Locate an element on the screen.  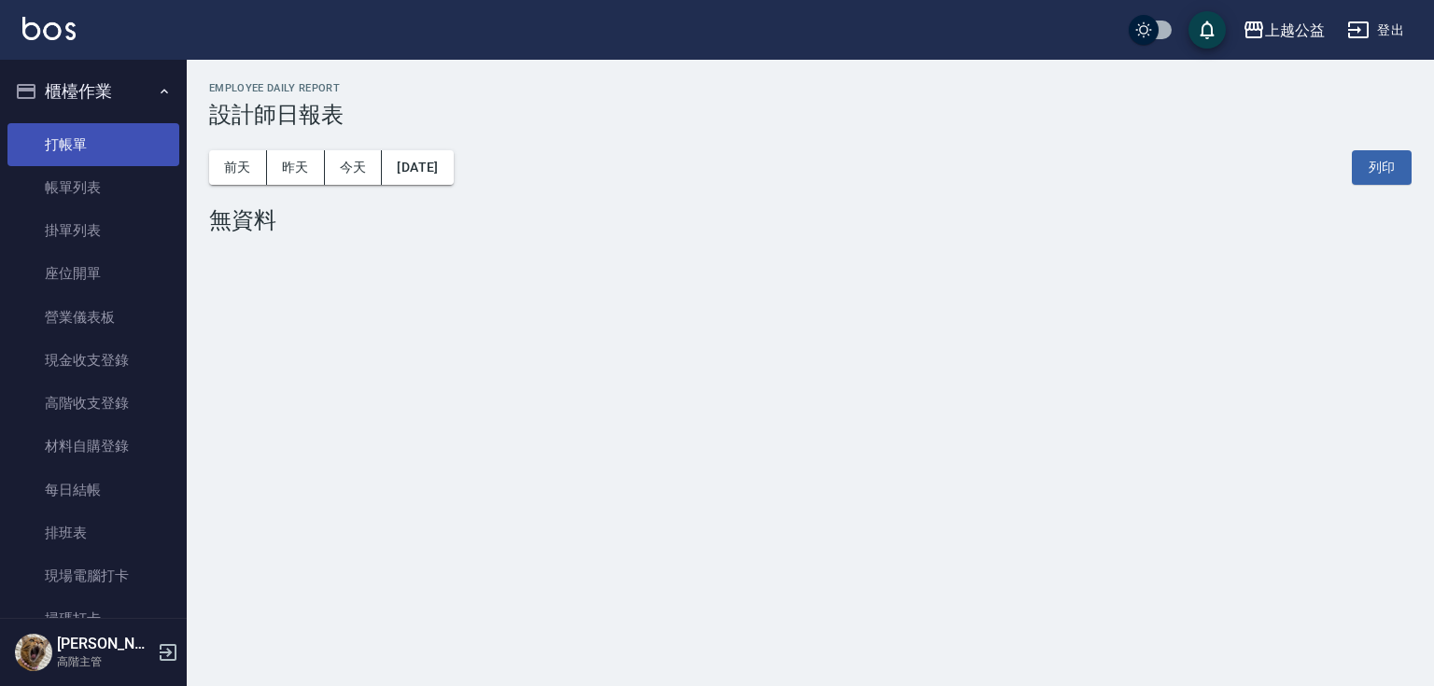
p: 高階主管 is located at coordinates (105, 662).